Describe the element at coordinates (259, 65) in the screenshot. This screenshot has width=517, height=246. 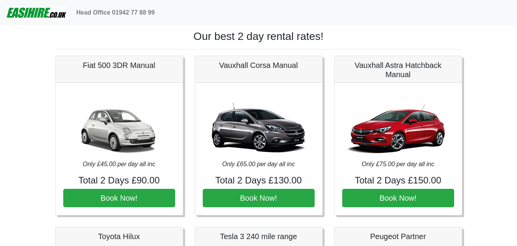
I see `h5: Vauxhall Corsa Manual` at that location.